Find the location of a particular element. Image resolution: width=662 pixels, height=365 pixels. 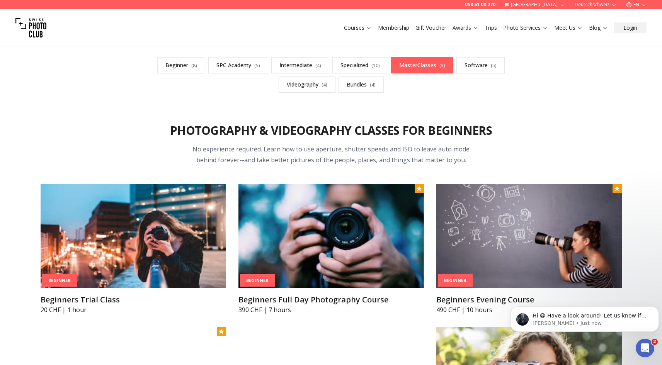

button: Gift Voucher is located at coordinates (431, 28).